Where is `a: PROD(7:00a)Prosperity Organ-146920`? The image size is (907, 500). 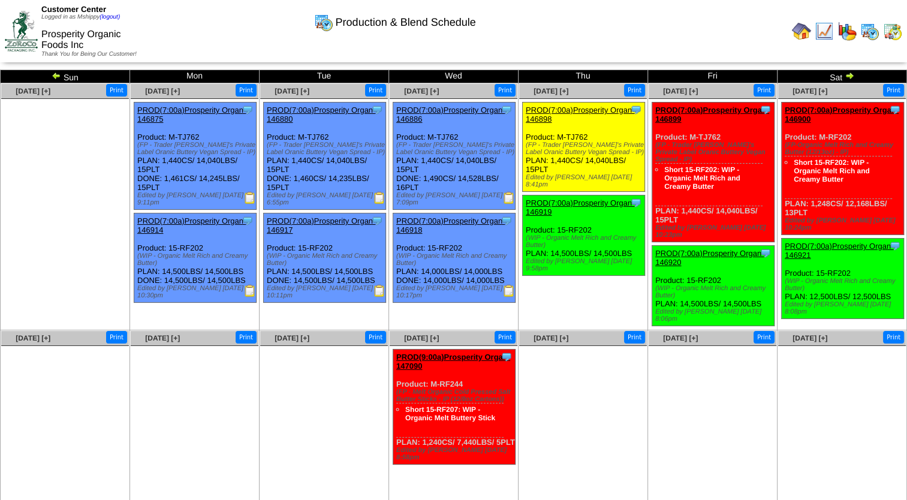
a: PROD(7:00a)Prosperity Organ-146920 is located at coordinates (709, 258).